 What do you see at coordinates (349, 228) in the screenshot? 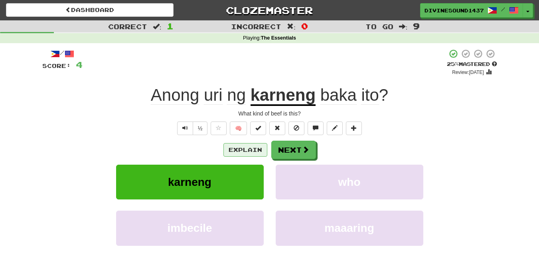
I see `span: maaaring` at bounding box center [349, 228].